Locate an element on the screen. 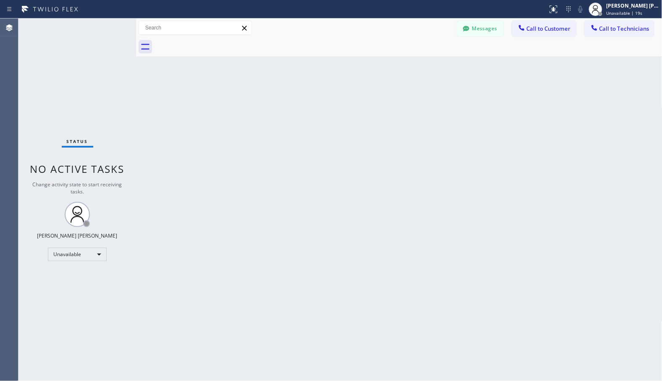 Image resolution: width=662 pixels, height=381 pixels. span: Status is located at coordinates (77, 141).